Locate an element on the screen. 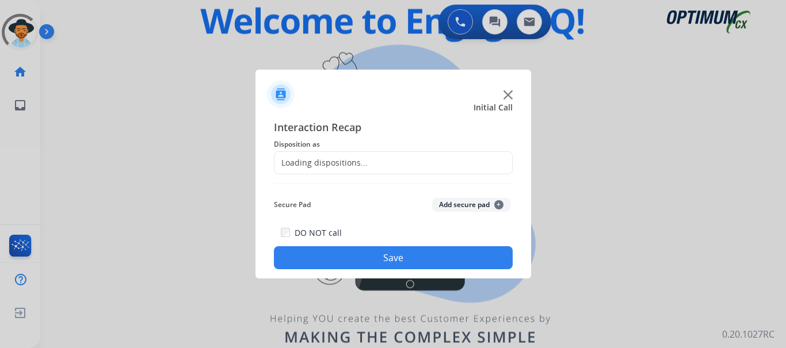 The height and width of the screenshot is (348, 786). label: DO NOT call is located at coordinates (318, 233).